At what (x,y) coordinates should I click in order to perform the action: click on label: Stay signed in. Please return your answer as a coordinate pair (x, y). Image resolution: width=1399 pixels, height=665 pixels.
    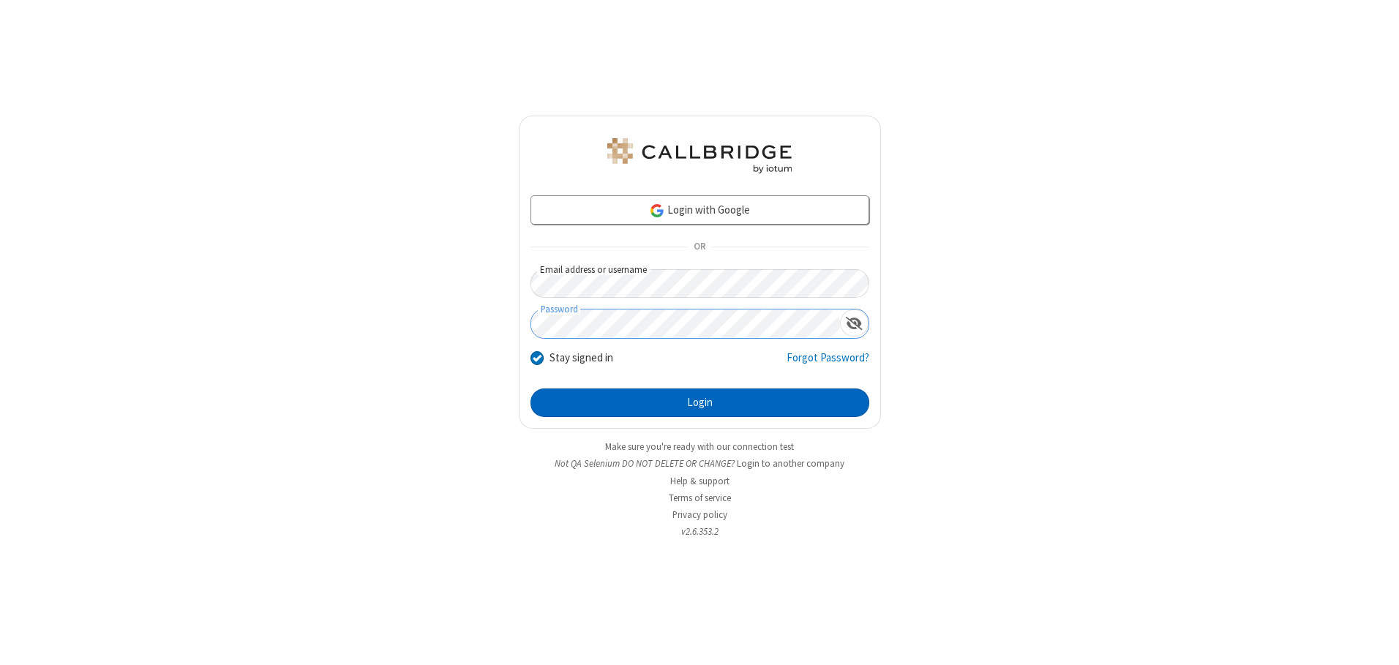
    Looking at the image, I should click on (581, 358).